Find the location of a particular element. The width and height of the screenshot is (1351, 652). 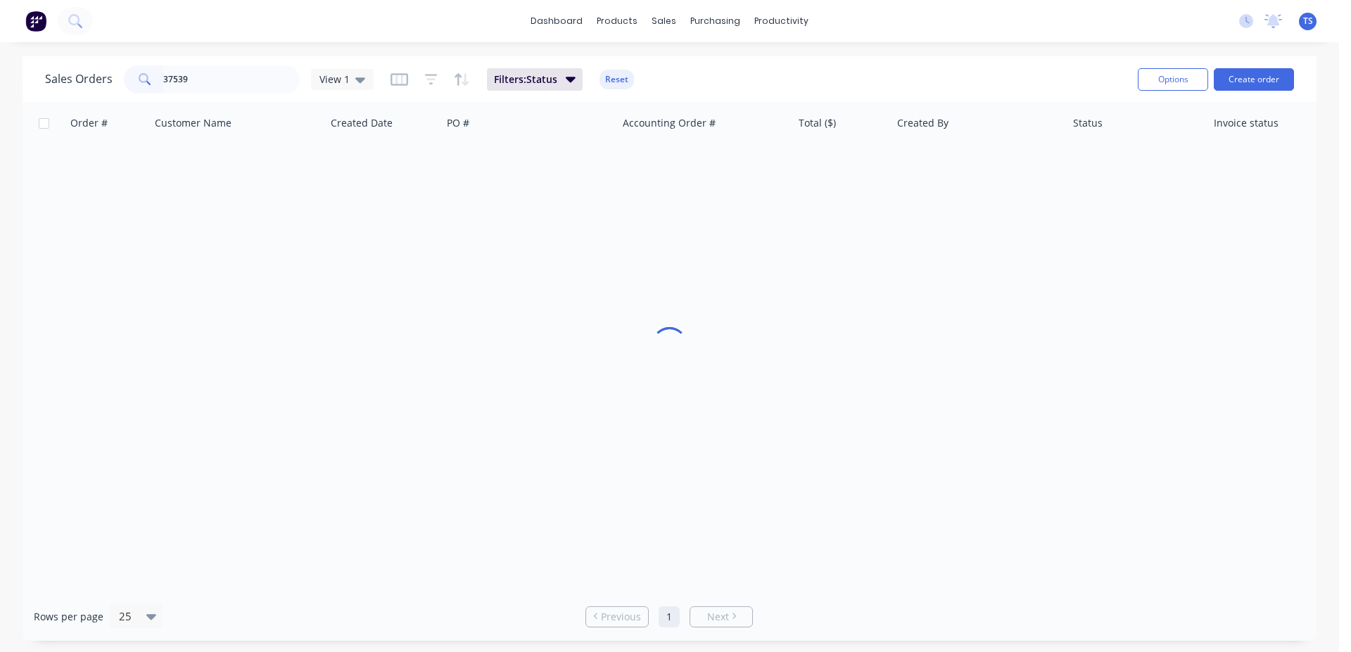

div: Order # is located at coordinates (89, 123).